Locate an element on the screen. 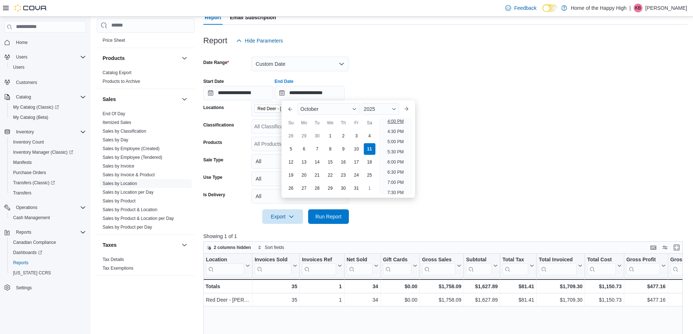 This screenshot has width=693, height=334. span: Itemized Sales is located at coordinates (117, 123).